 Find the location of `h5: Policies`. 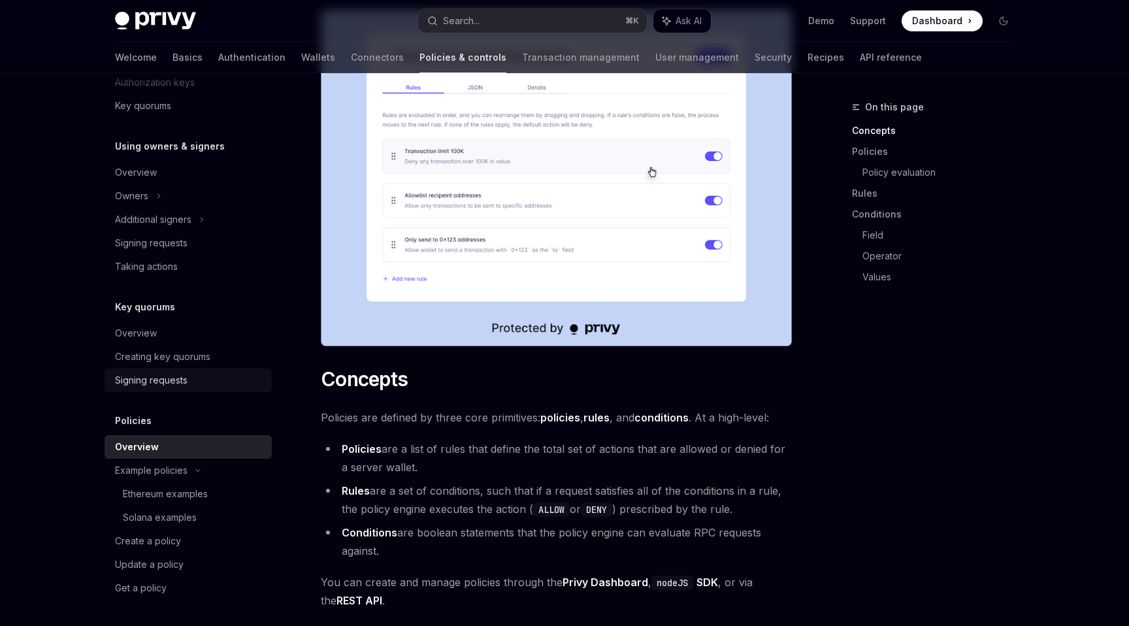

h5: Policies is located at coordinates (133, 421).